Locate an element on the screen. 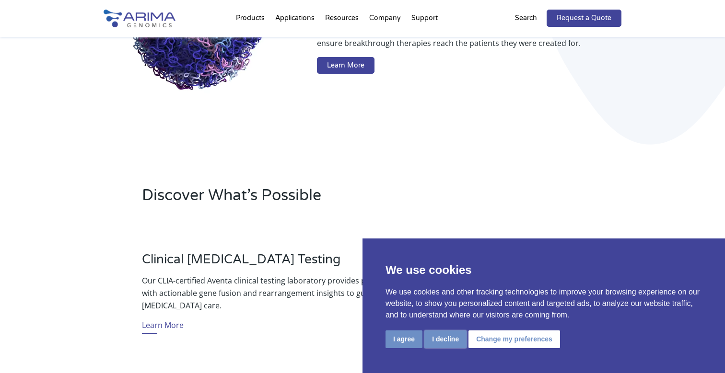 Image resolution: width=725 pixels, height=373 pixels. button: I decline is located at coordinates (445, 339).